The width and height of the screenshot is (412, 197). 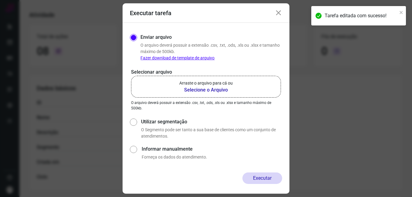 What do you see at coordinates (206, 72) in the screenshot?
I see `p: Selecionar arquivo` at bounding box center [206, 72].